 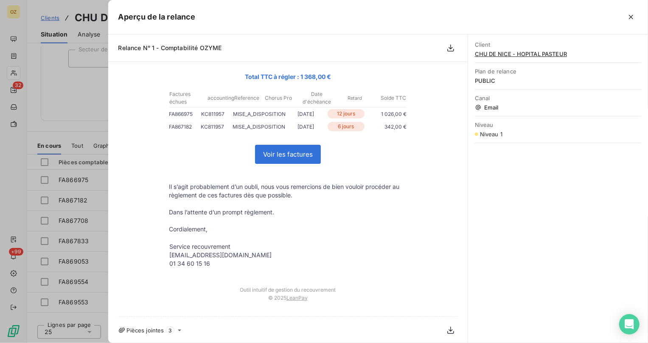 What do you see at coordinates (288, 191) in the screenshot?
I see `p: Il s’agit probablement d’un oubli, nous vous remercions de bien vouloir procéder au règlement de ...` at bounding box center [288, 191].